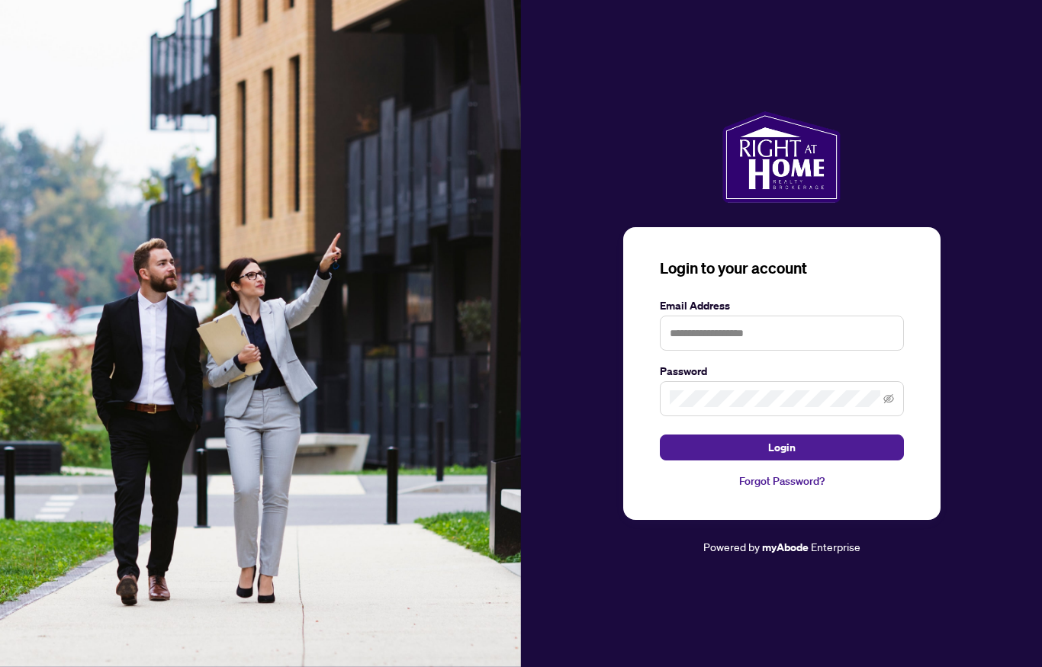 The height and width of the screenshot is (667, 1042). I want to click on span: Powered by, so click(731, 547).